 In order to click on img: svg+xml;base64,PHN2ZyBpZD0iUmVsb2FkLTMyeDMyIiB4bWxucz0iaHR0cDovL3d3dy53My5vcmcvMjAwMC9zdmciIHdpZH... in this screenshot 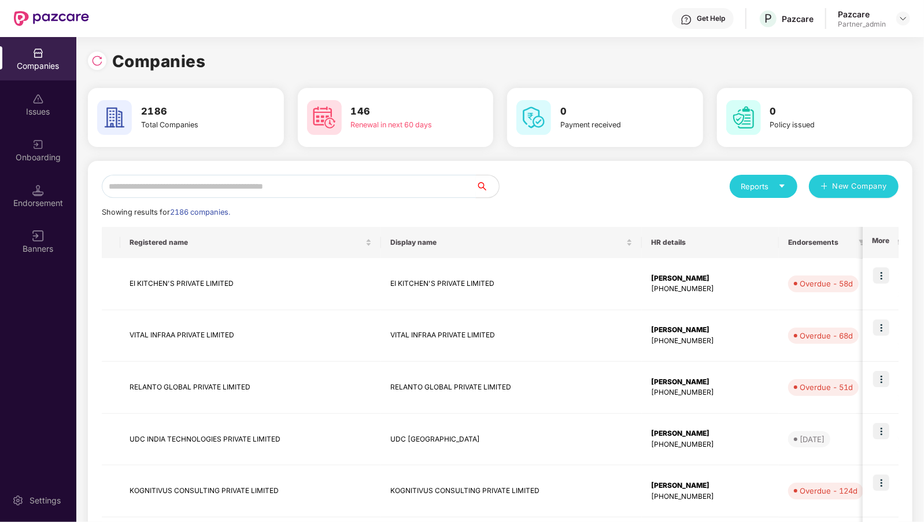, I will do `click(97, 61)`.